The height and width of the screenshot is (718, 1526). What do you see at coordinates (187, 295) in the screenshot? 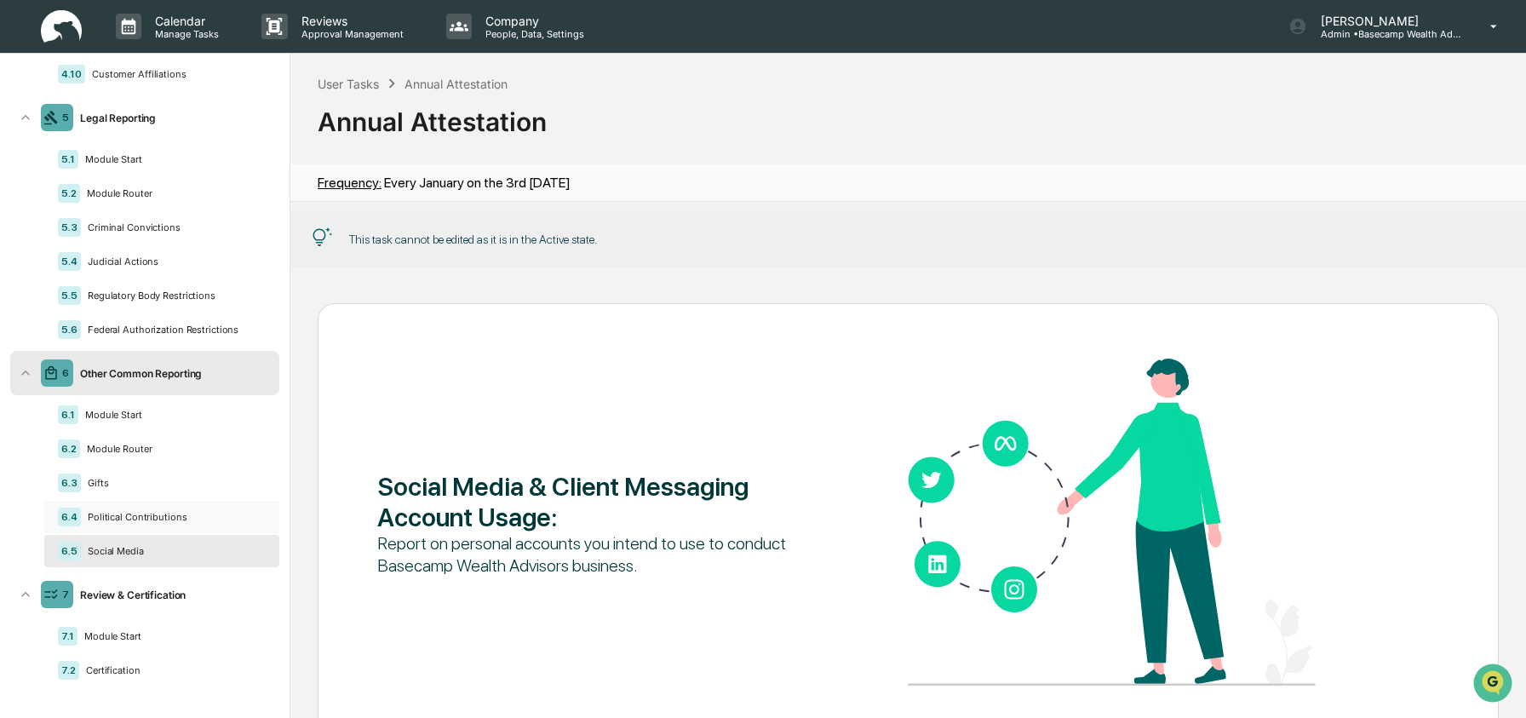
I see `span: Pylon` at bounding box center [187, 295].